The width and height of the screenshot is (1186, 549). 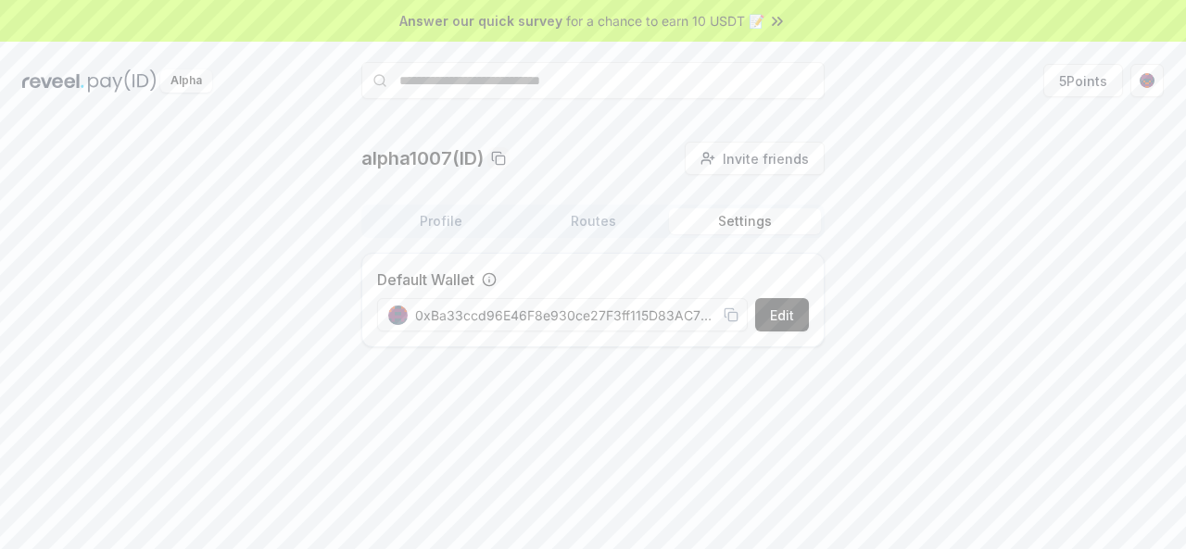 What do you see at coordinates (122, 81) in the screenshot?
I see `img: pay_id` at bounding box center [122, 81].